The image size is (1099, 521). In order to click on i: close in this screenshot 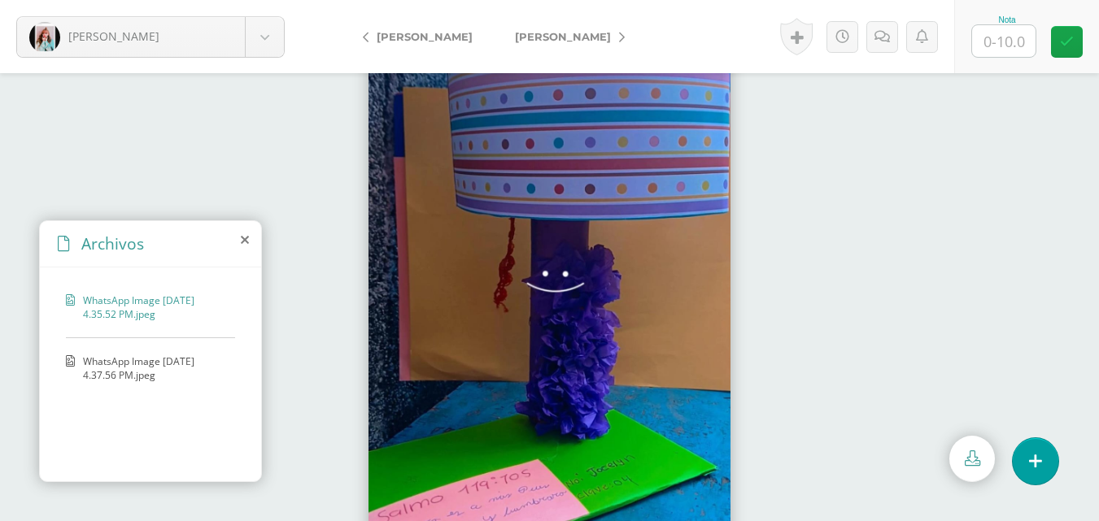, I will do `click(245, 240)`.